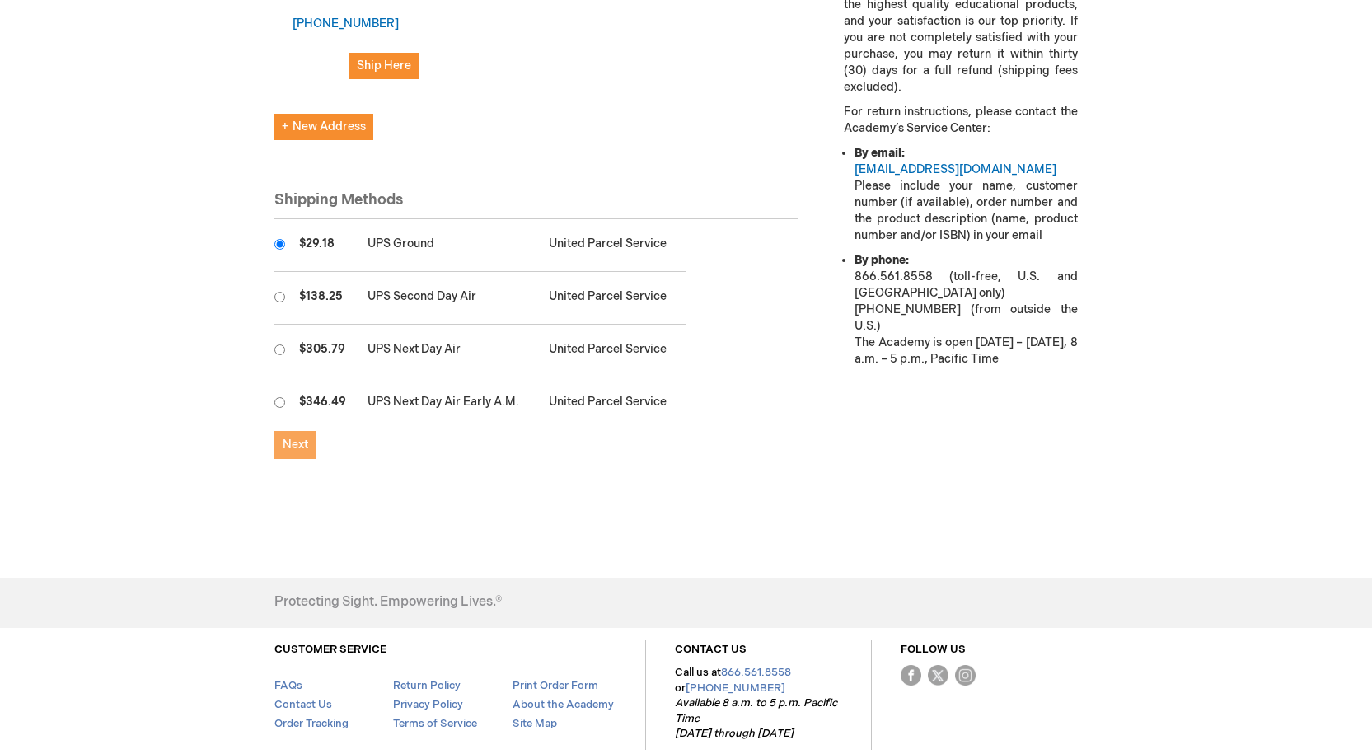 This screenshot has height=754, width=1372. I want to click on a: Site Map, so click(535, 723).